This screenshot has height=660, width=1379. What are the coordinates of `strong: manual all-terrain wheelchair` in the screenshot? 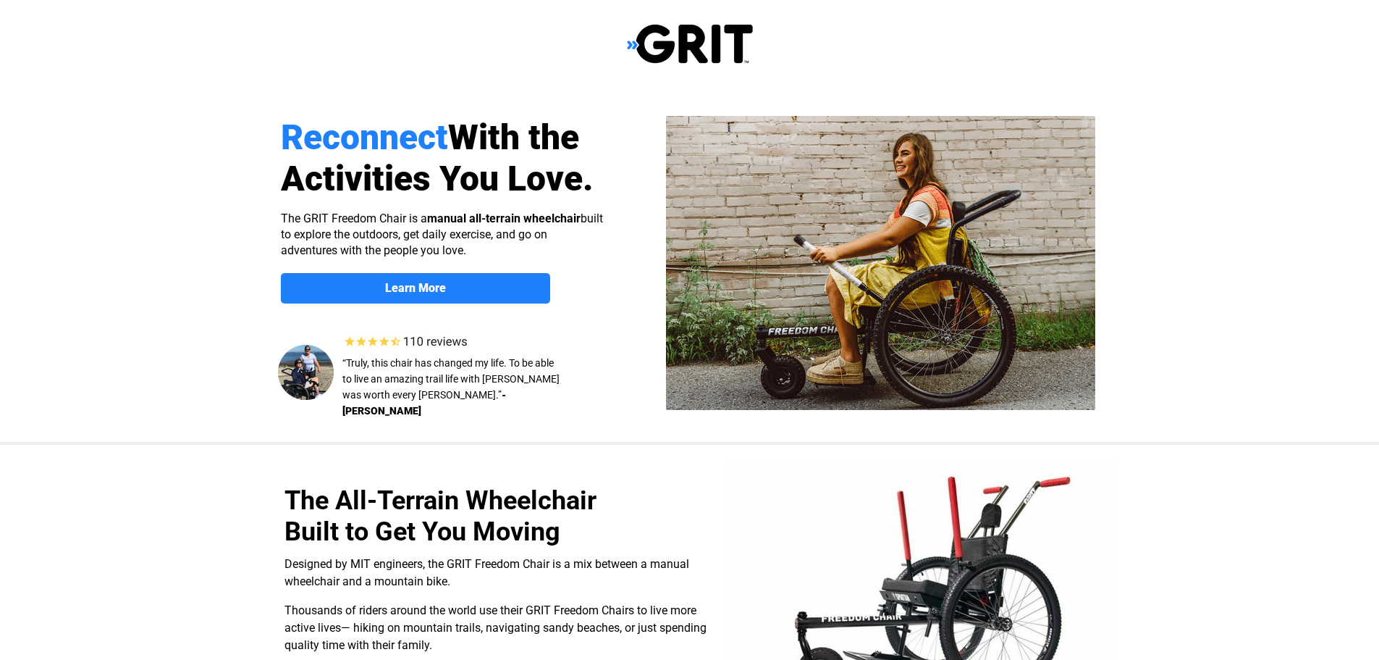 It's located at (504, 218).